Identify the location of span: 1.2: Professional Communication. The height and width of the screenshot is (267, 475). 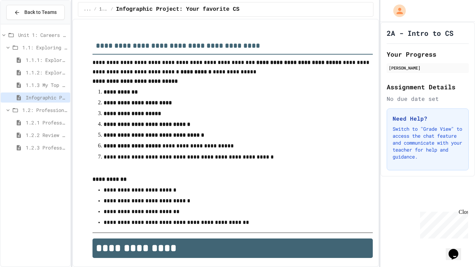
(45, 110).